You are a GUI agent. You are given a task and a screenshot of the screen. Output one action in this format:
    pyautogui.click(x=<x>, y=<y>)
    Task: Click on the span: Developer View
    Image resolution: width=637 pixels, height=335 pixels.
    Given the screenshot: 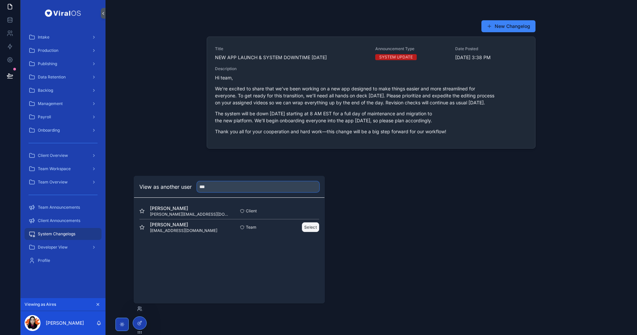 What is the action you would take?
    pyautogui.click(x=53, y=247)
    